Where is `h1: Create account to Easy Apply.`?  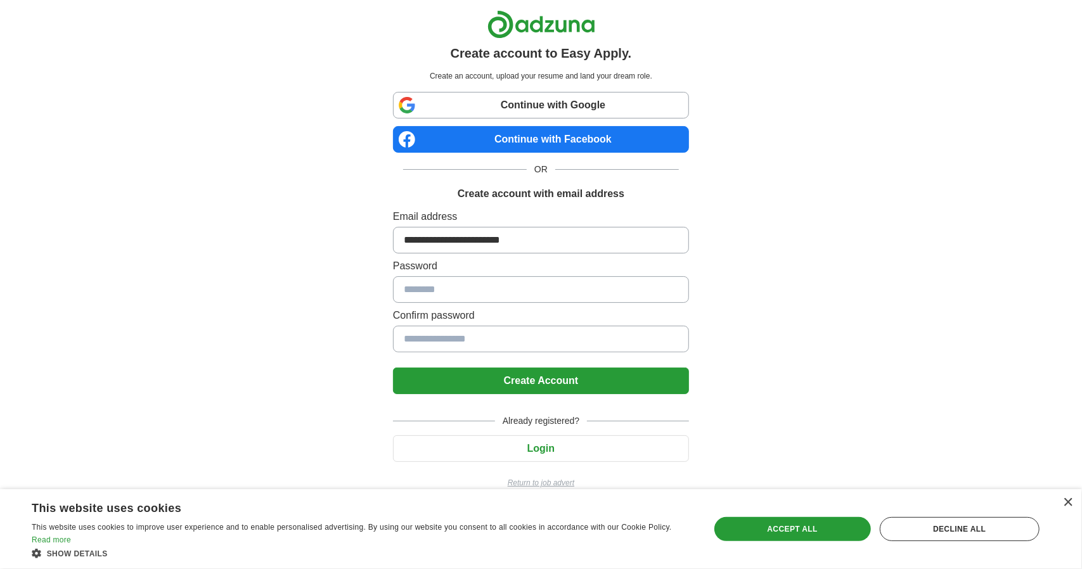
h1: Create account to Easy Apply. is located at coordinates (541, 53).